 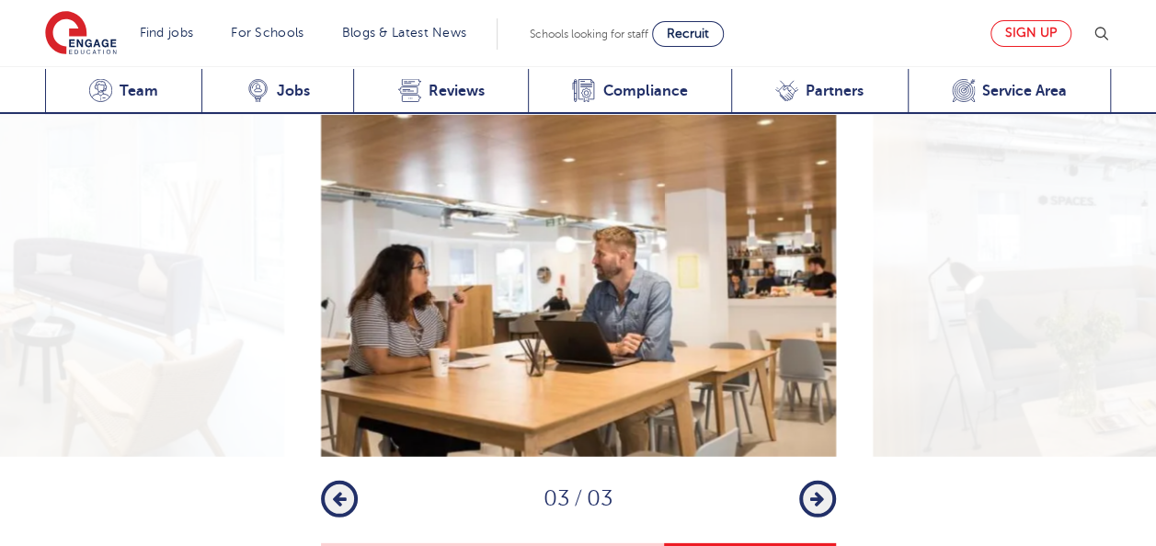 I want to click on a: Sign up, so click(x=1031, y=33).